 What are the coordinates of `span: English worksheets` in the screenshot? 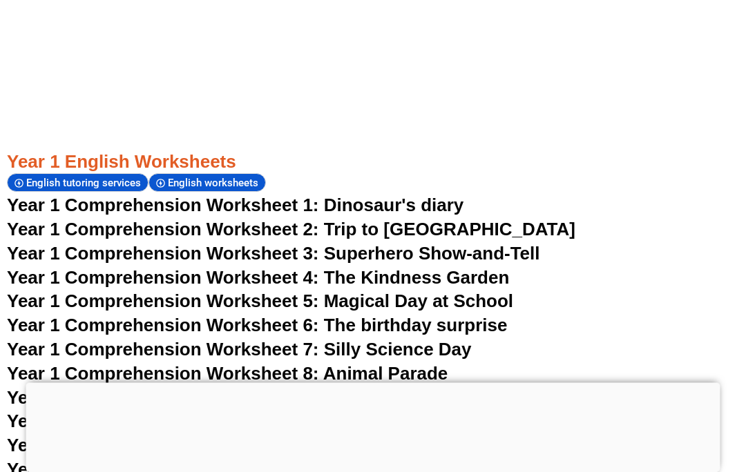 It's located at (215, 184).